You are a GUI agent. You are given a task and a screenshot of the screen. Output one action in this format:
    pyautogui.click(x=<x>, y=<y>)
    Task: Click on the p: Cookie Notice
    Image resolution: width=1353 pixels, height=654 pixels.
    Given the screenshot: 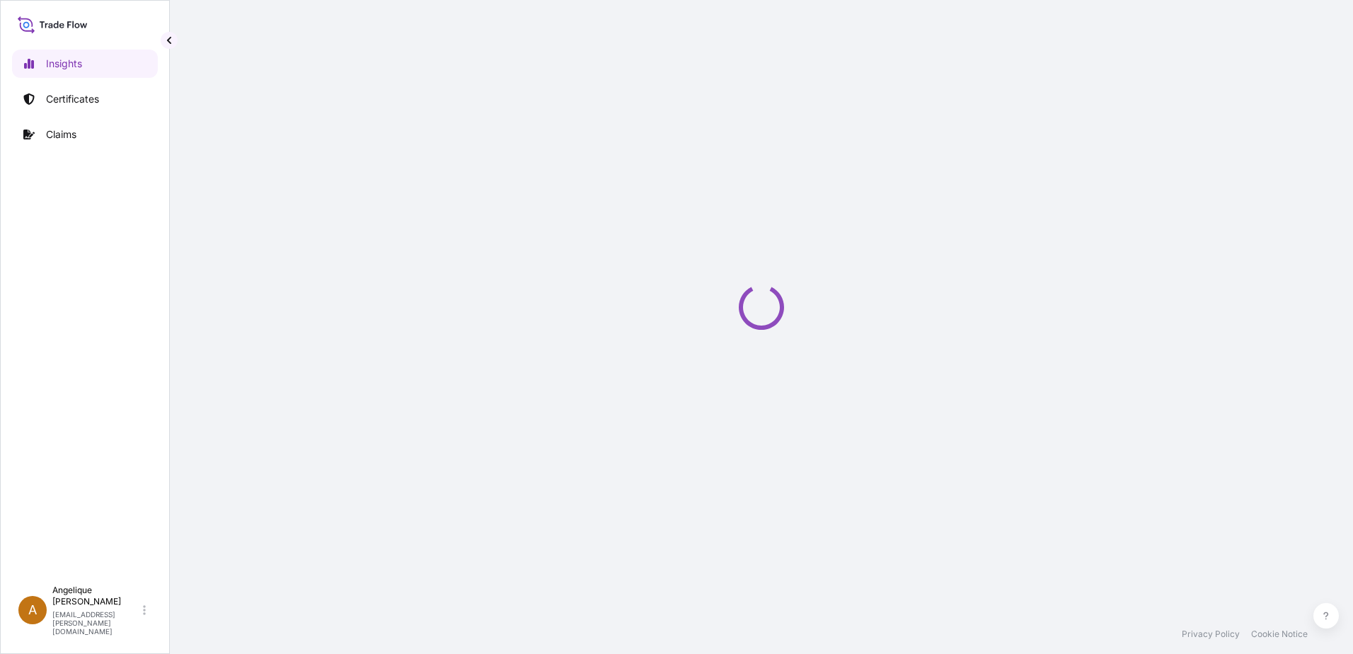 What is the action you would take?
    pyautogui.click(x=1279, y=634)
    